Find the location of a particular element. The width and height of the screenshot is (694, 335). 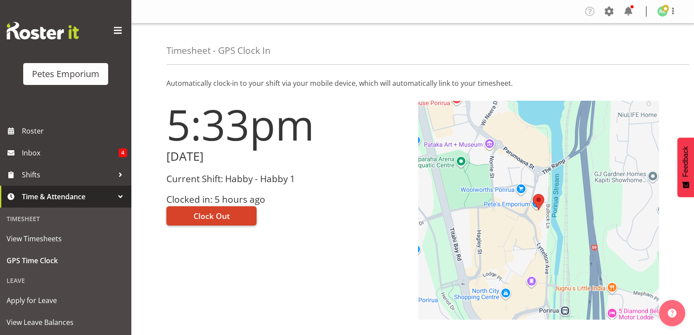

div: Leave is located at coordinates (66, 280).